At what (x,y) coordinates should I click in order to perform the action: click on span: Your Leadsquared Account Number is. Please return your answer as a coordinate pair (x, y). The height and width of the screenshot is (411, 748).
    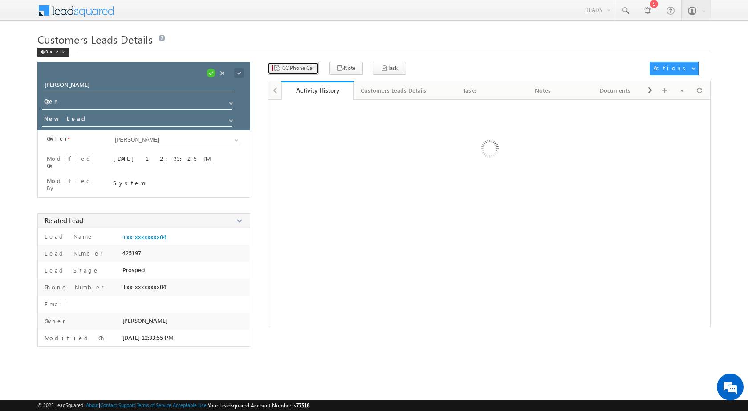
    Looking at the image, I should click on (259, 405).